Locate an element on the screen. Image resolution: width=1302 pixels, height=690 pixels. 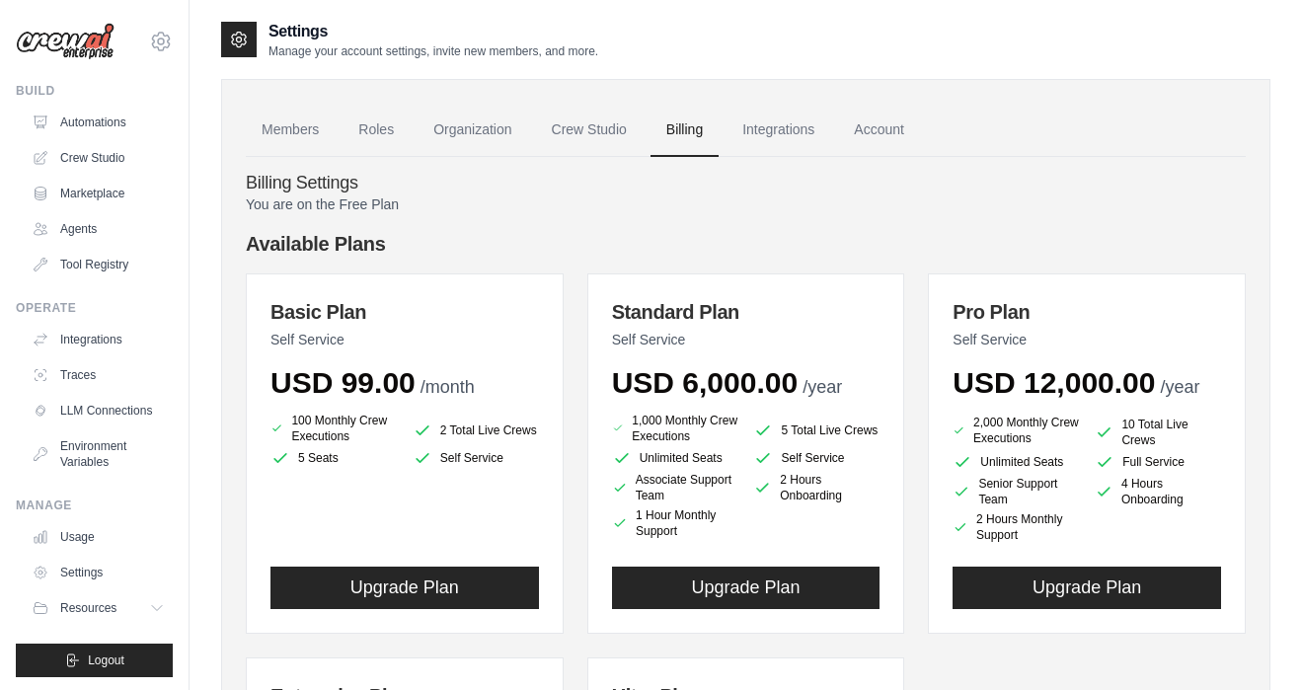
li: 2 Total Live Crews is located at coordinates (476, 431).